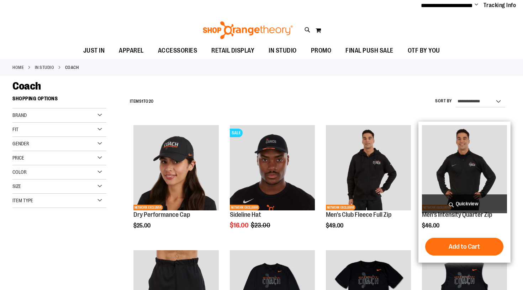 The image size is (523, 290). Describe the element at coordinates (176, 168) in the screenshot. I see `a: Dry Performance CapNETWORK EXCLUSIVE` at that location.